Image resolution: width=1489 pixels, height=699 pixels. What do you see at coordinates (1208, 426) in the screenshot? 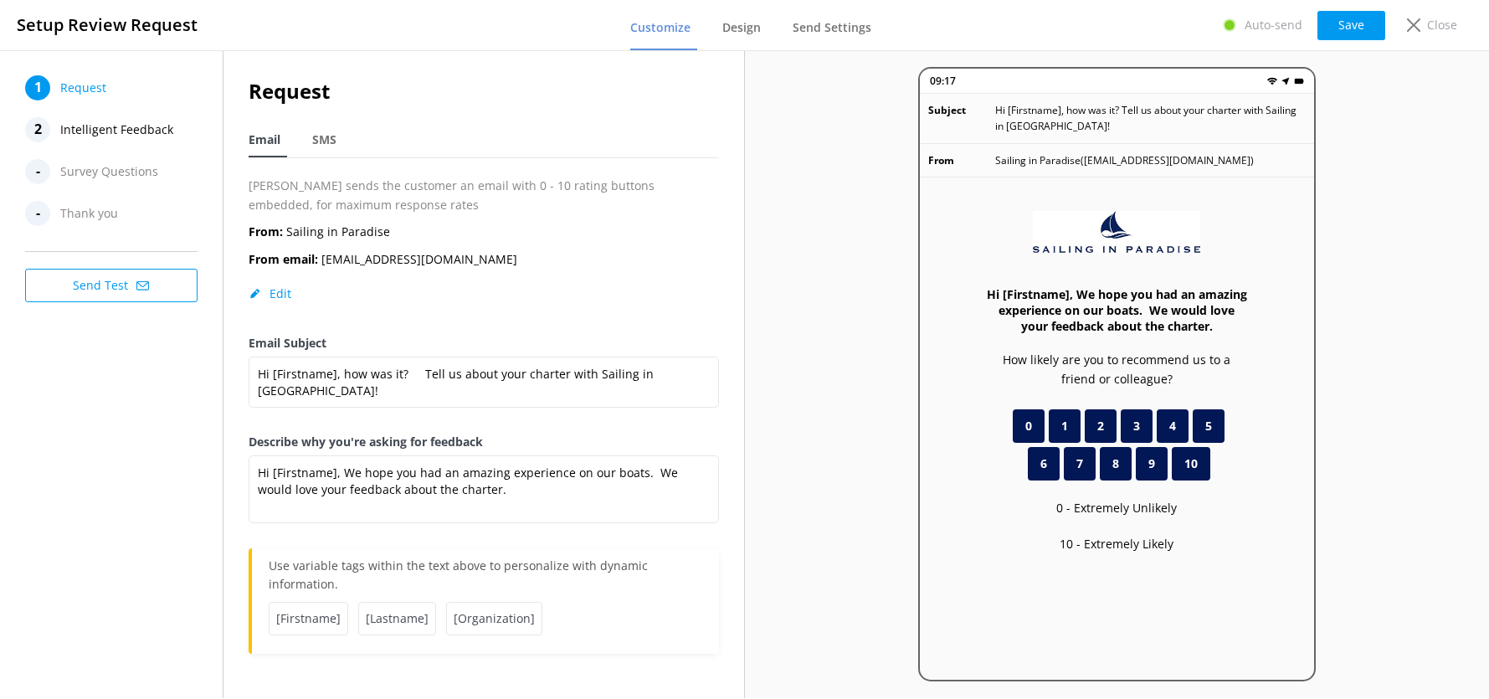
I see `span: 5` at bounding box center [1208, 426].